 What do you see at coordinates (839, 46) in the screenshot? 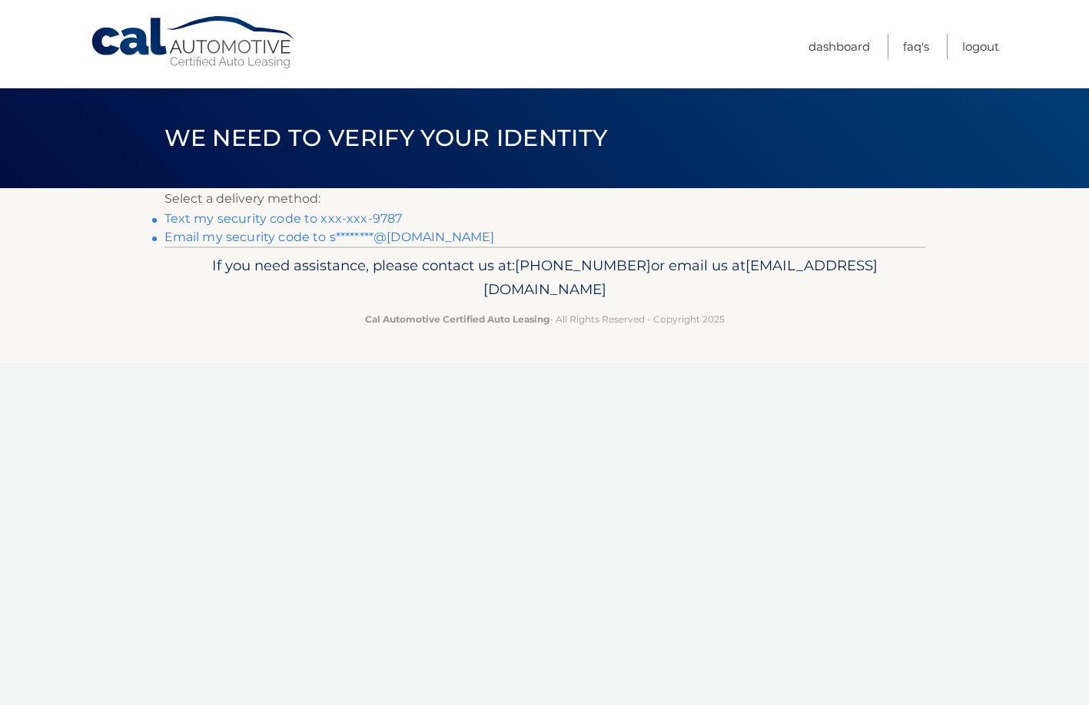
I see `a: Dashboard` at bounding box center [839, 46].